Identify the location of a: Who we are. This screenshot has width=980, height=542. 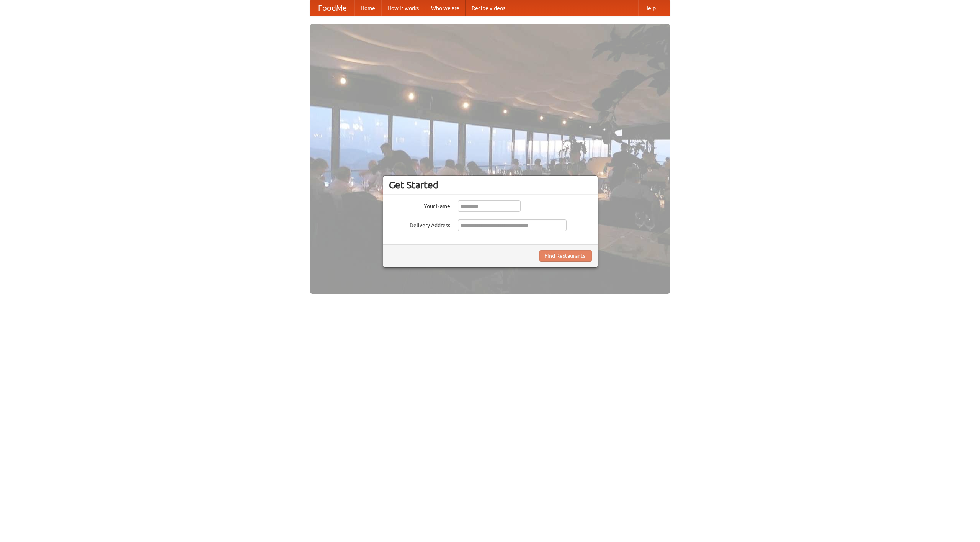
(445, 8).